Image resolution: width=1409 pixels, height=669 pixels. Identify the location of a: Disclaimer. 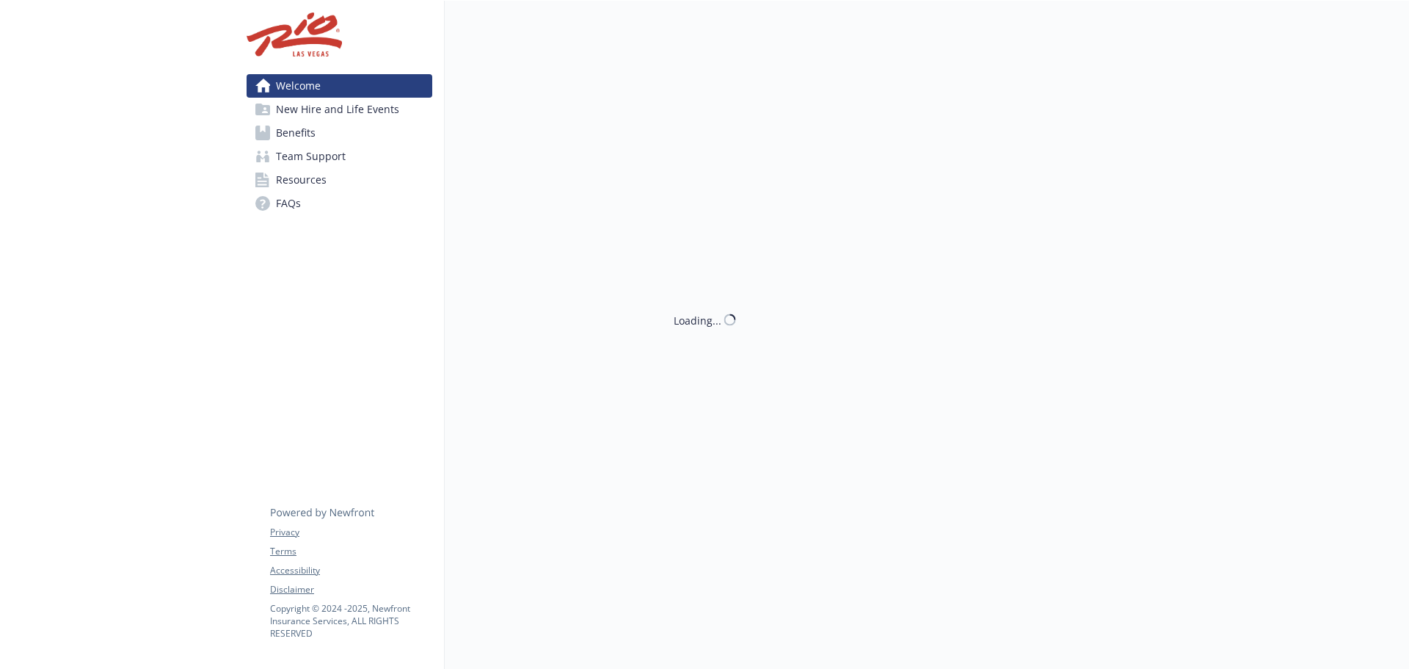
(351, 589).